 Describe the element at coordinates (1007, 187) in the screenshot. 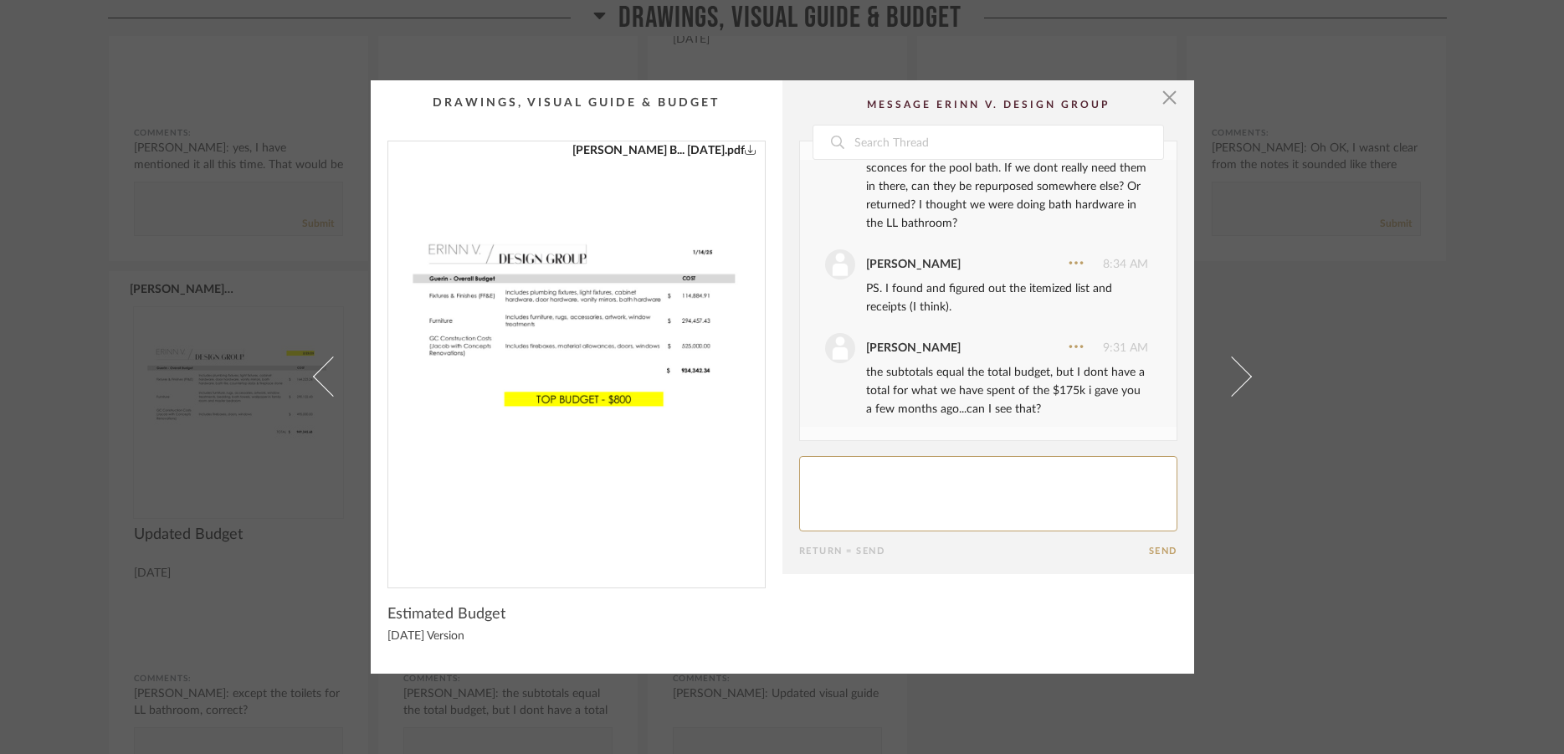

I see `div: also, it seems like we bought some mirrors and sconces for the pool bath. If we dont really need ...` at that location.